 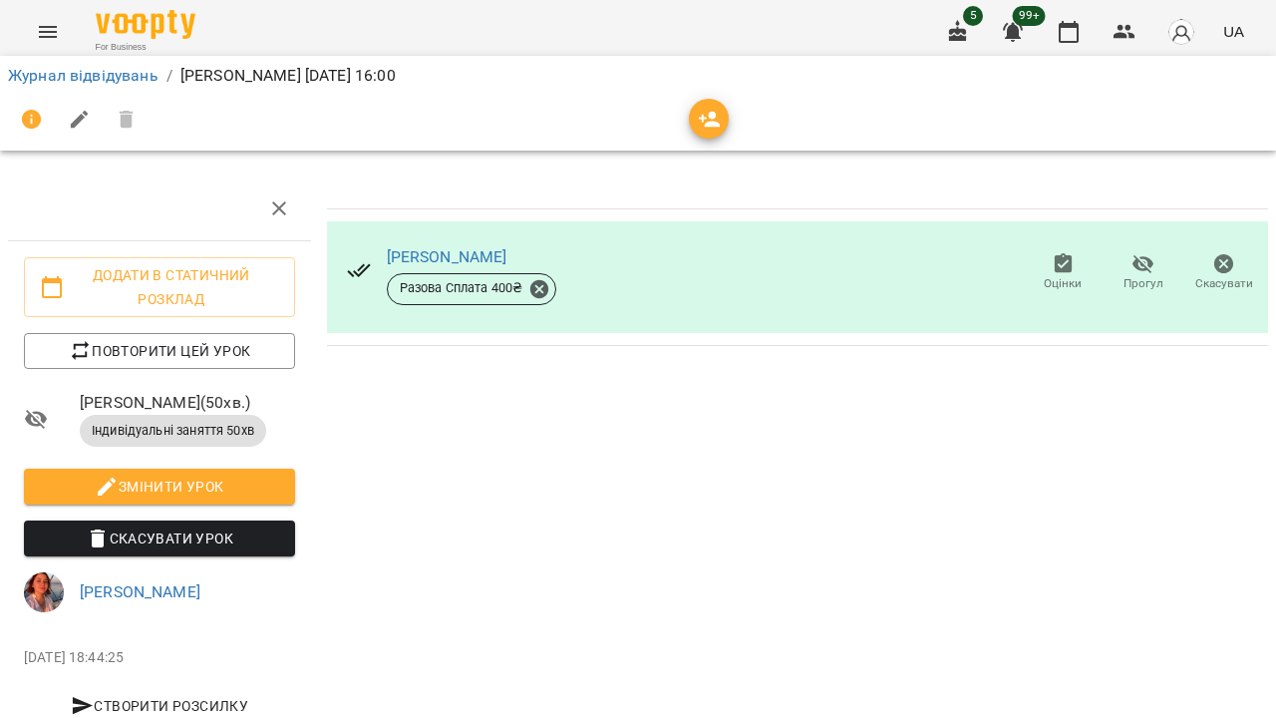 What do you see at coordinates (44, 592) in the screenshot?
I see `img: 1ca8188f67ff8bc7625fcfef7f64a17b.jpeg` at bounding box center [44, 592].